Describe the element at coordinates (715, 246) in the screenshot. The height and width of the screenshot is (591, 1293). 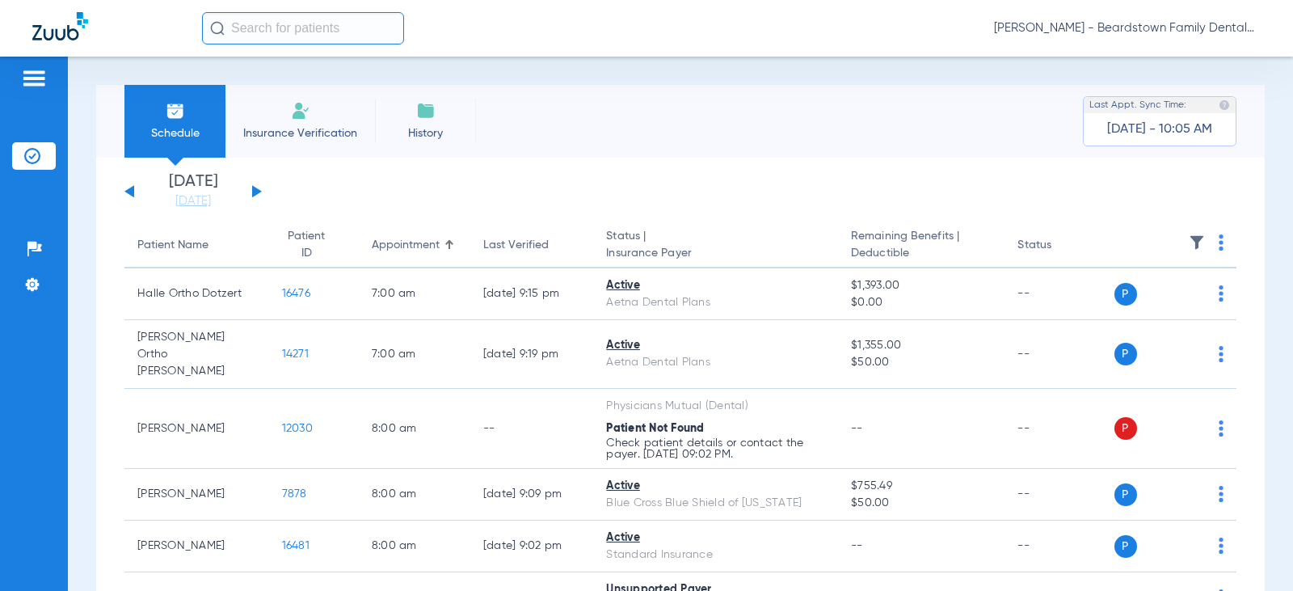
I see `th: Status |` at that location.